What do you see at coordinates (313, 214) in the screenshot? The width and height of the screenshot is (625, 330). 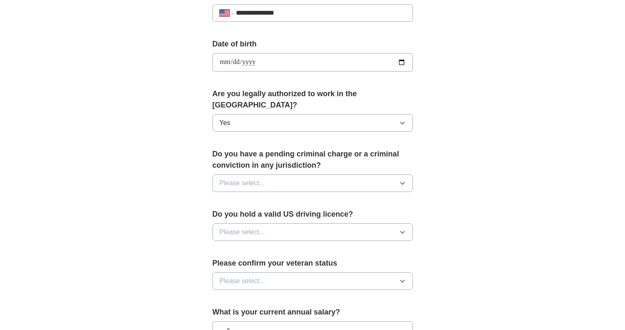 I see `label: Do you hold a valid US driving licence?` at bounding box center [313, 214].